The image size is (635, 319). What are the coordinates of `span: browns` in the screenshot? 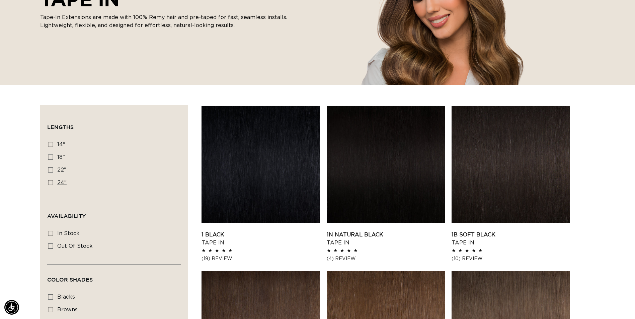 It's located at (67, 310).